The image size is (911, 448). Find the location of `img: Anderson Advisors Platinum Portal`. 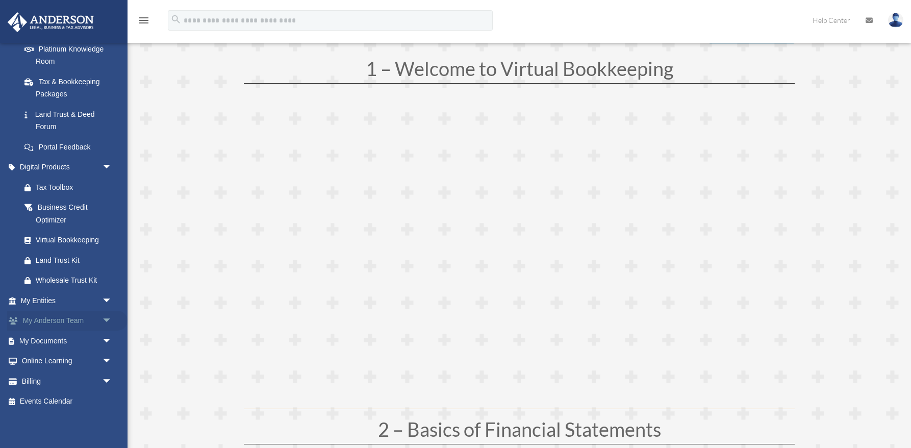

img: Anderson Advisors Platinum Portal is located at coordinates (51, 22).